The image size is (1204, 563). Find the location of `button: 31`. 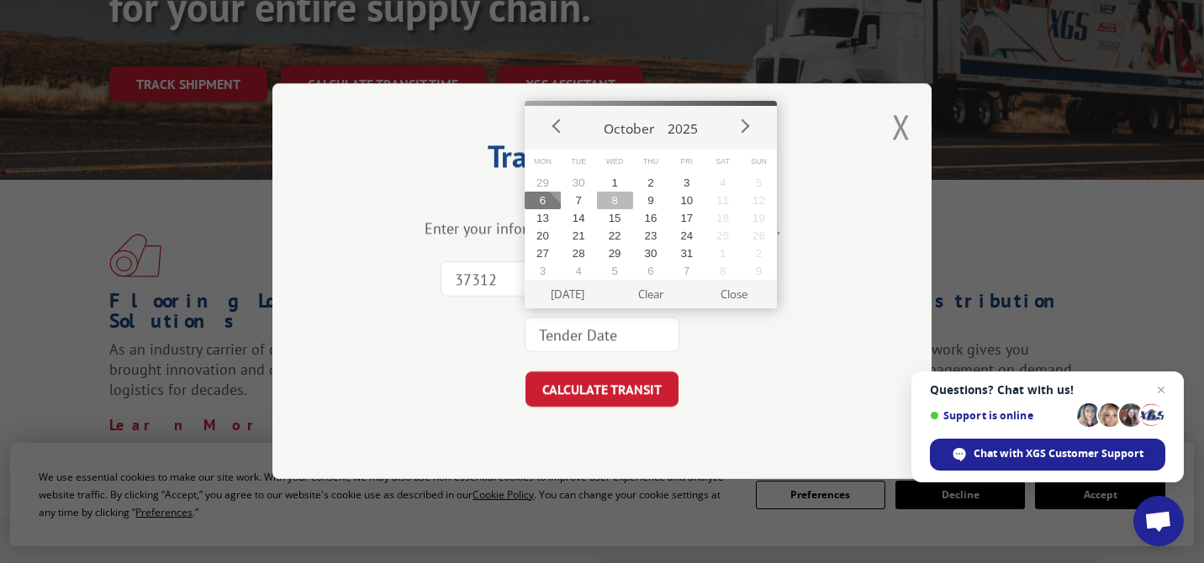

button: 31 is located at coordinates (686, 253).